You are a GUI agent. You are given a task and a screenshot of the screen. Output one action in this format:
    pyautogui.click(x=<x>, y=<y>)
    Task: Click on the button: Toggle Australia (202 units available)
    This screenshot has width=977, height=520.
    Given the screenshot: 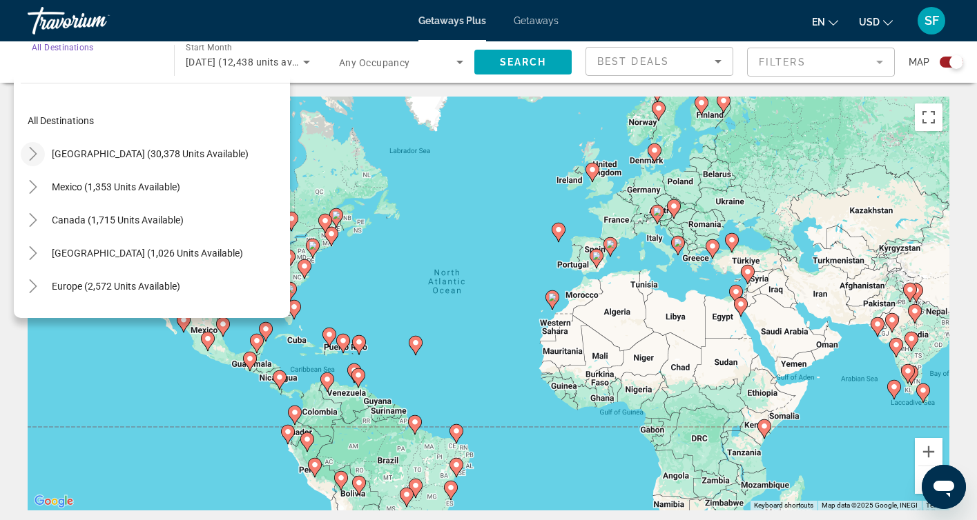 What is the action you would take?
    pyautogui.click(x=32, y=320)
    